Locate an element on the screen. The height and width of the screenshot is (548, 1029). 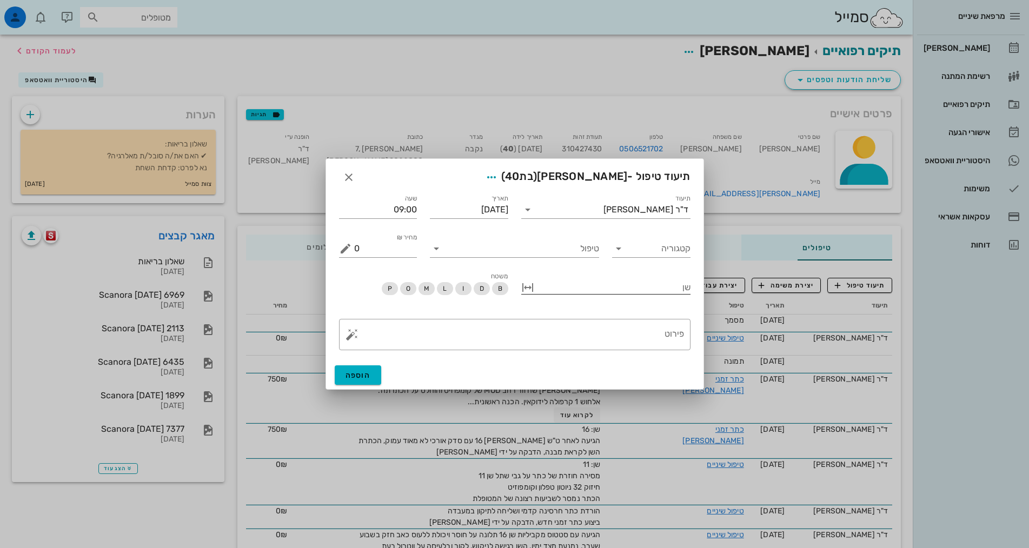
span: משטח is located at coordinates (499, 276).